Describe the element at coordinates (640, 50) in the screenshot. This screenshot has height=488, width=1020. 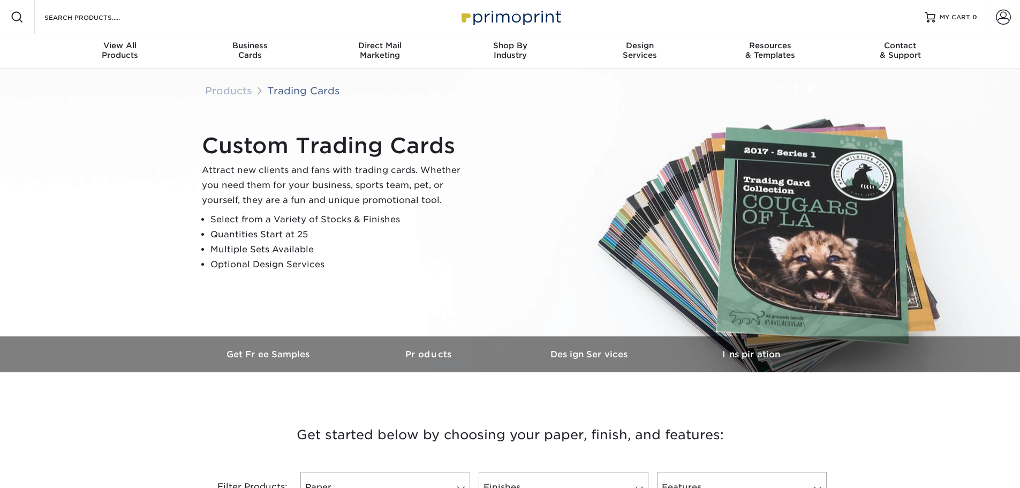
I see `div: Services` at that location.